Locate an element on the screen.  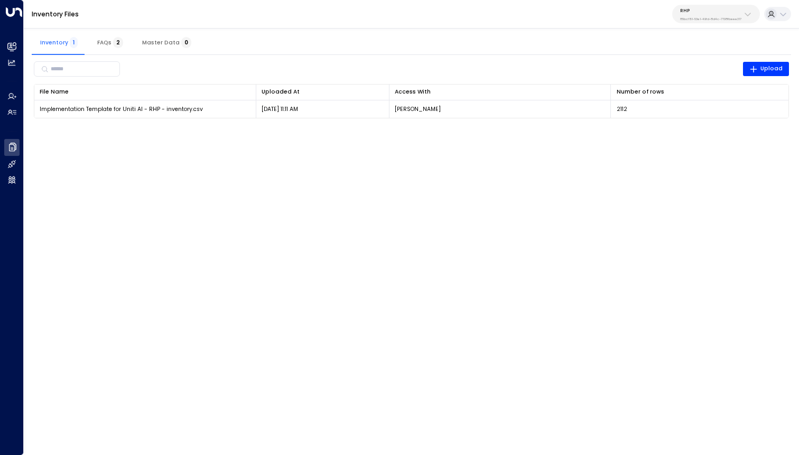
div: Access With is located at coordinates (500, 92).